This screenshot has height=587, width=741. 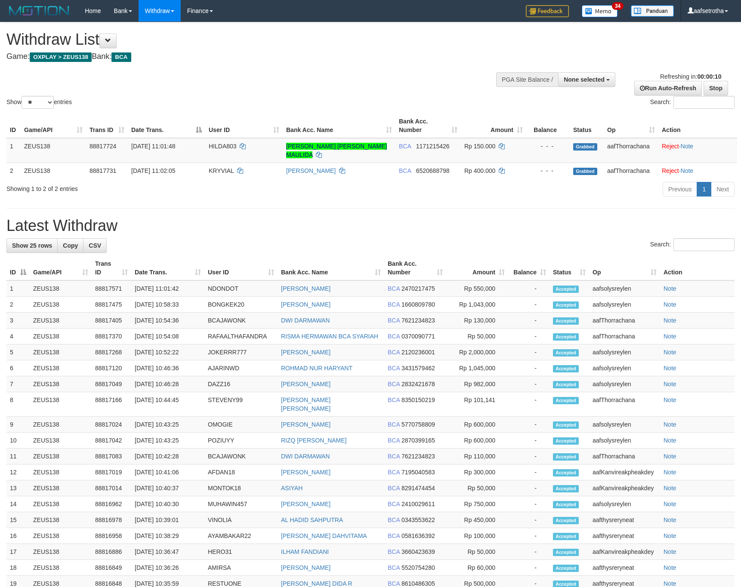 What do you see at coordinates (477, 536) in the screenshot?
I see `td: Rp 100,000` at bounding box center [477, 536].